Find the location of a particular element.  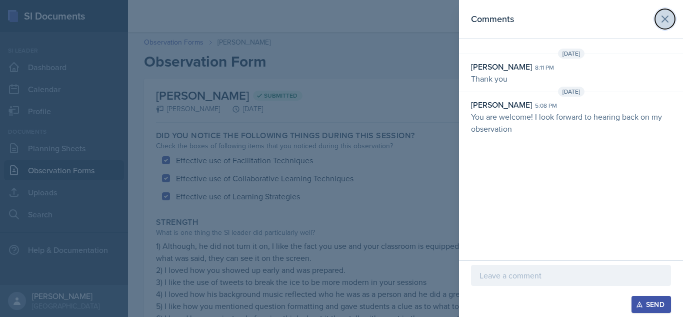

div: 8:11 pm is located at coordinates (545, 68).